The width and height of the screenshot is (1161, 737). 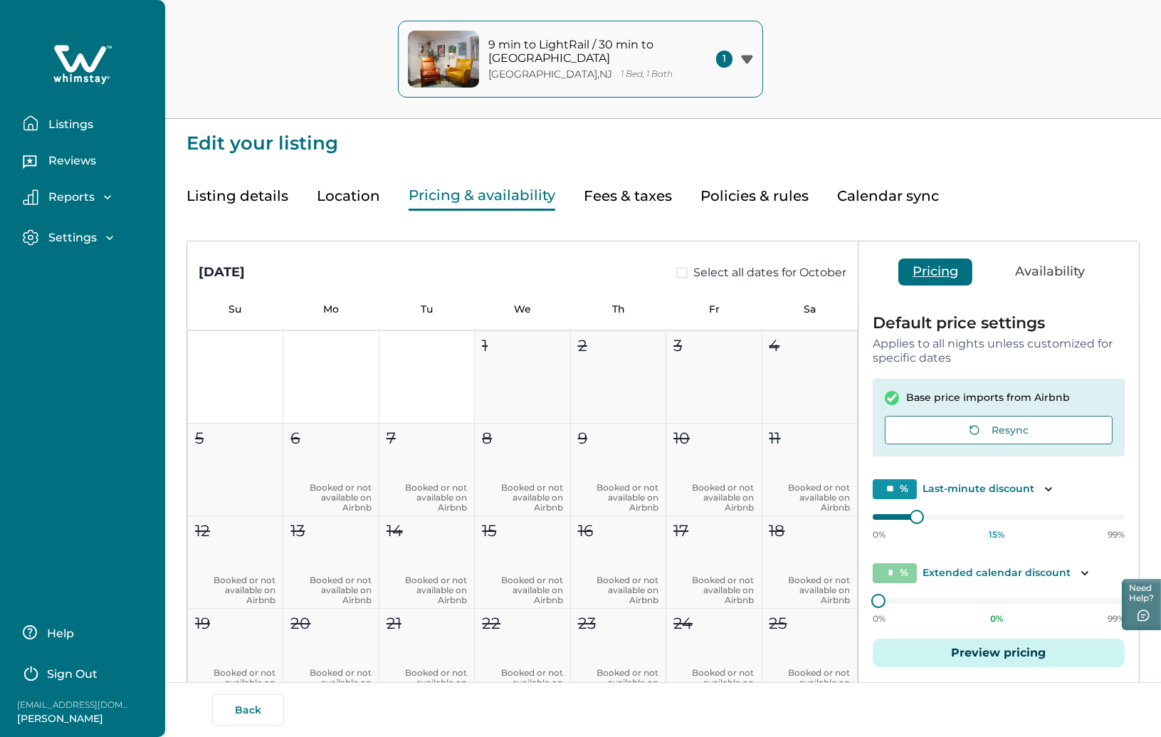 I want to click on span: 1, so click(x=724, y=59).